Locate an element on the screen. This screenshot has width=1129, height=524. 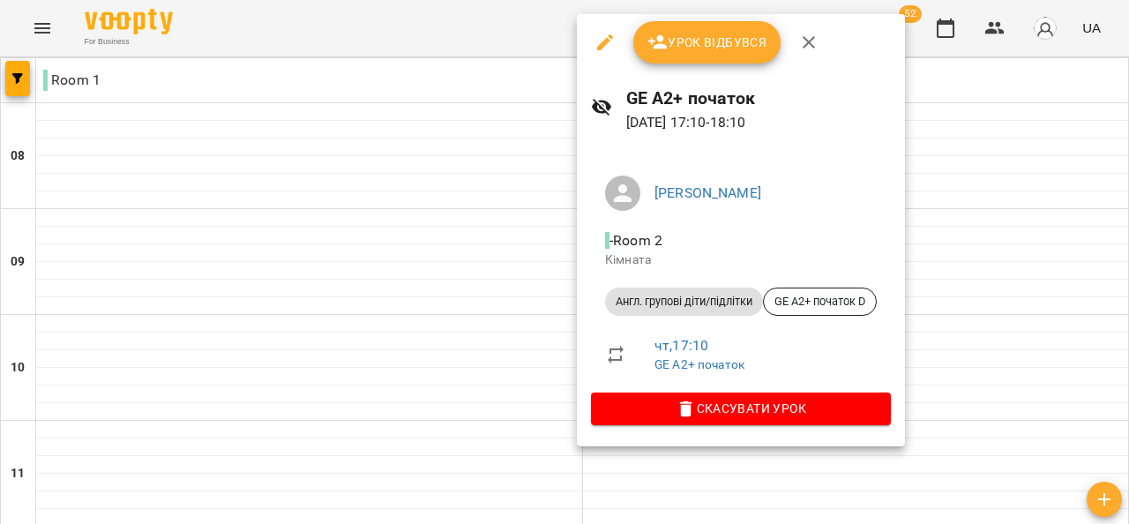
span: Урок відбувся is located at coordinates (708, 42).